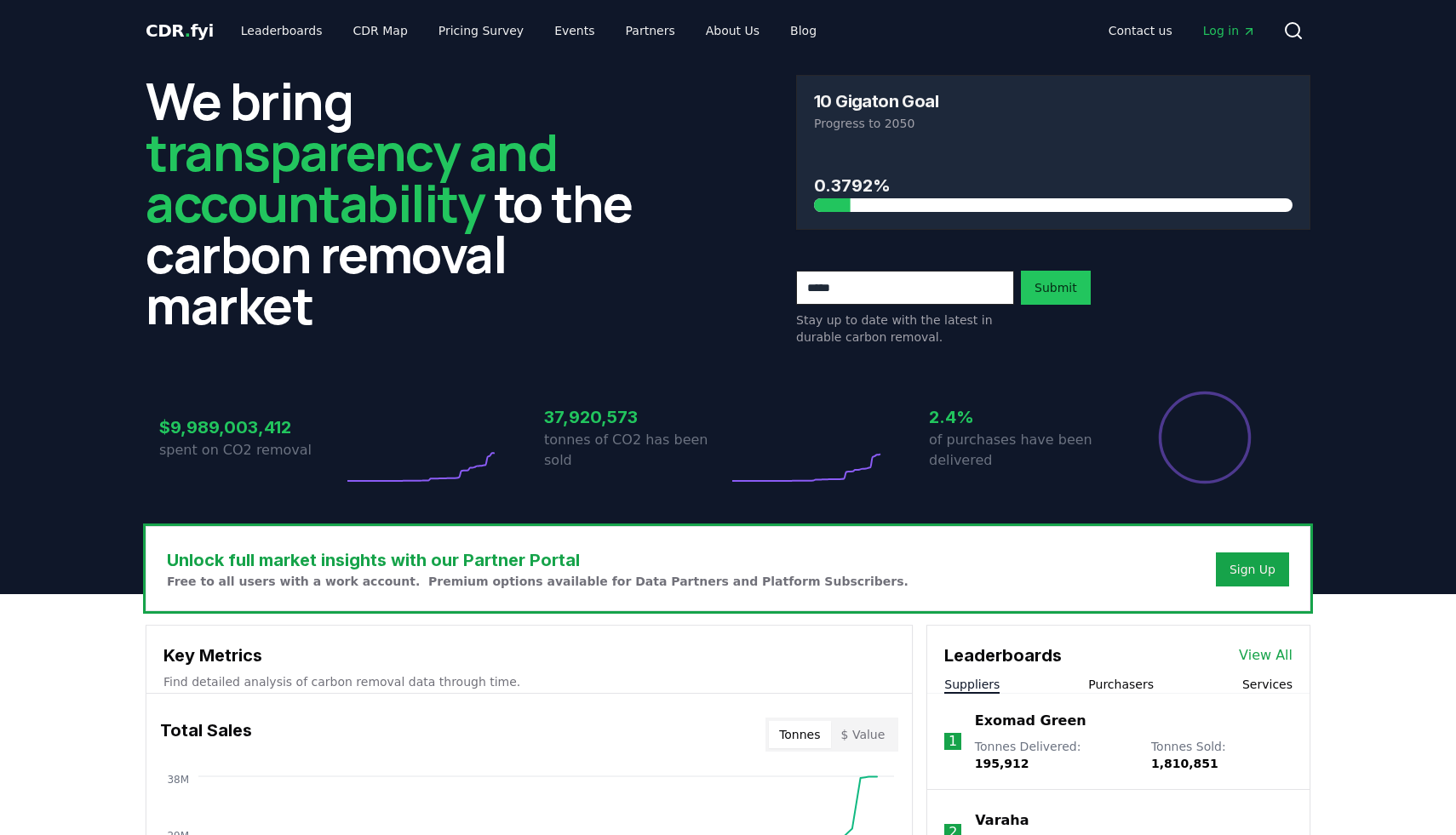 This screenshot has width=1456, height=835. I want to click on a: About Us, so click(733, 31).